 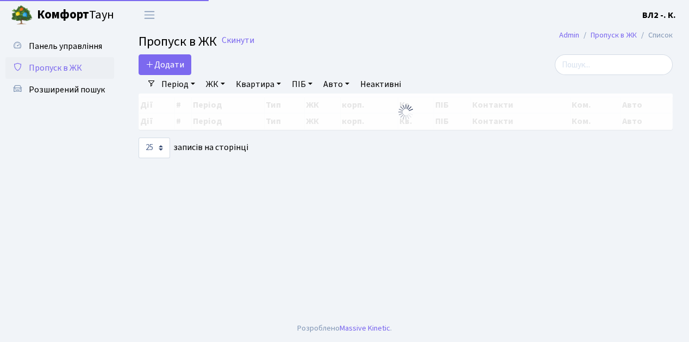 What do you see at coordinates (165, 65) in the screenshot?
I see `span: Додати` at bounding box center [165, 65].